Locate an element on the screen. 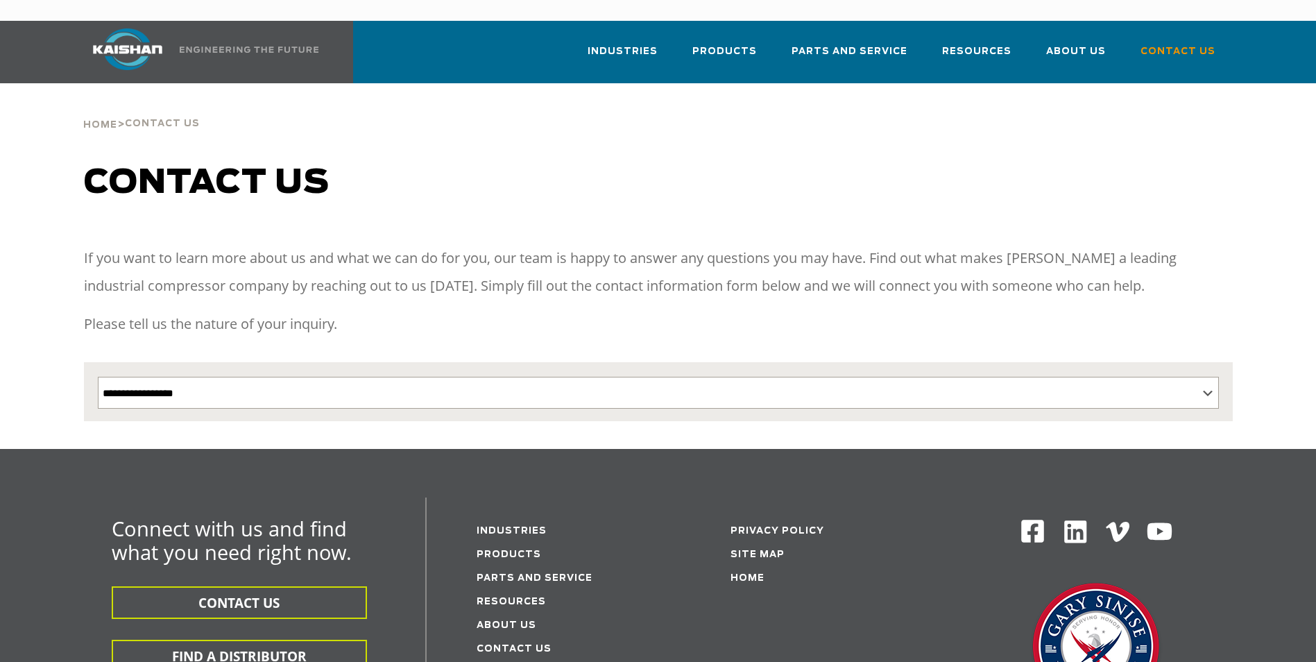 This screenshot has width=1316, height=662. img: kaishan logo is located at coordinates (128, 49).